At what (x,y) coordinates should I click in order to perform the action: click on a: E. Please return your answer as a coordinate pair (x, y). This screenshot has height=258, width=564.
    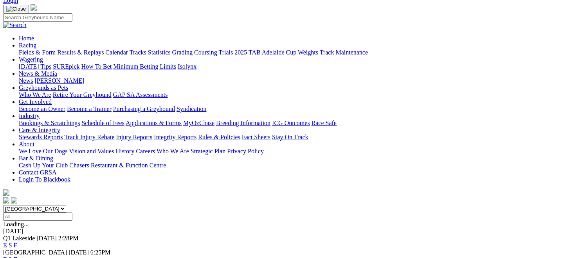
    Looking at the image, I should click on (5, 245).